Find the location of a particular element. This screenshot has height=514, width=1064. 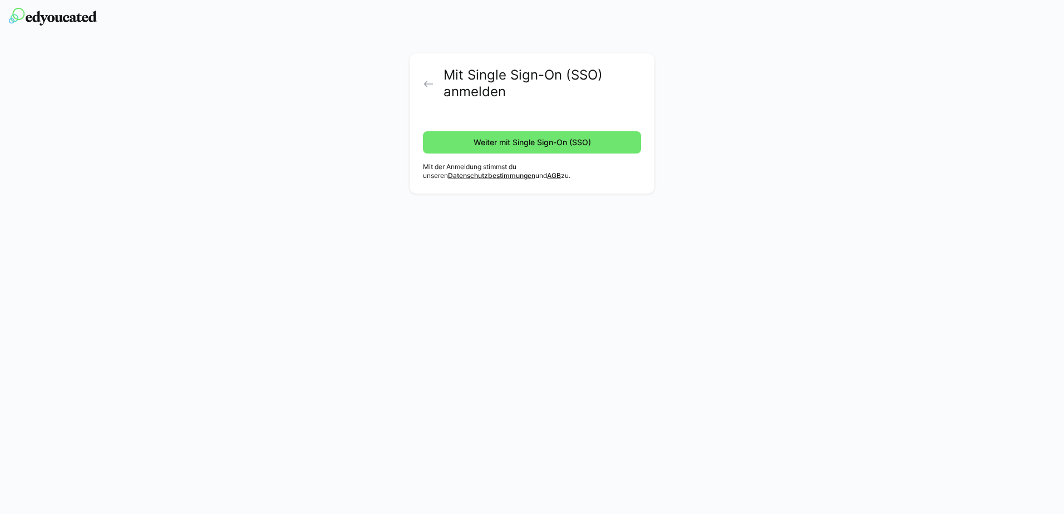

button: Weiter mit Single Sign-On (SSO) is located at coordinates (532, 142).